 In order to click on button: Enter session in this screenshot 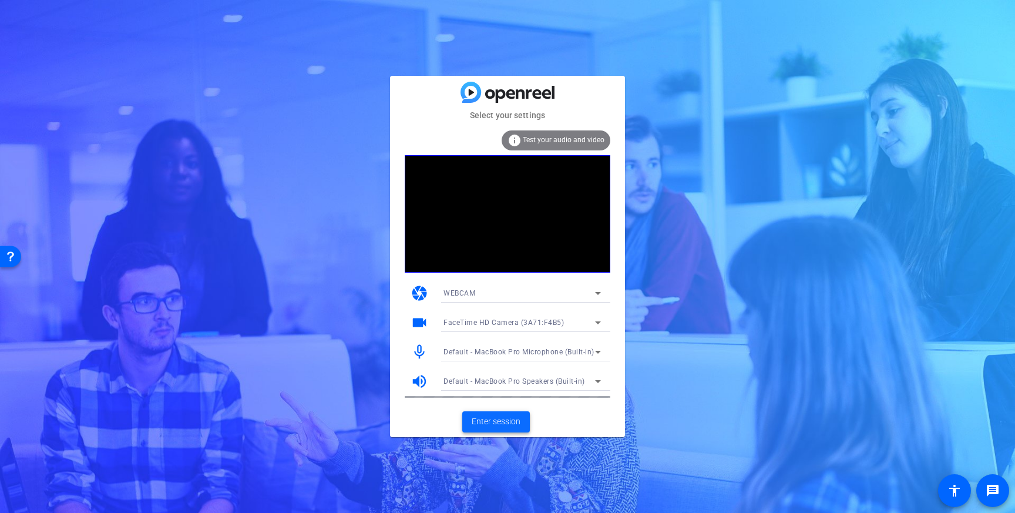, I will do `click(496, 422)`.